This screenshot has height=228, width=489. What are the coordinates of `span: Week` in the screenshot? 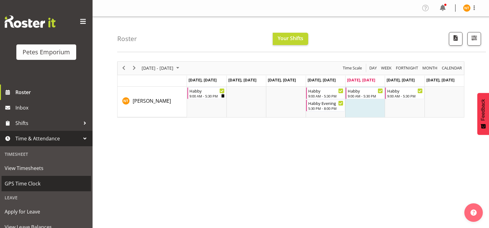 It's located at (386, 68).